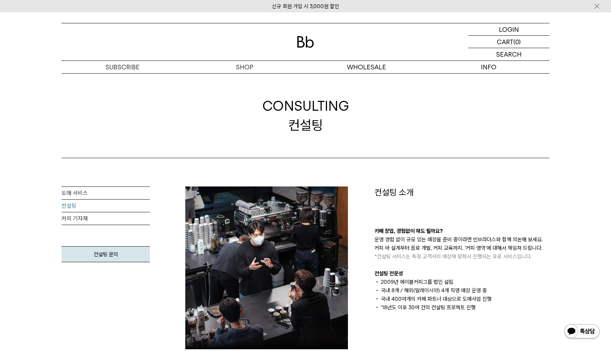  I want to click on p: SEARCH, so click(509, 54).